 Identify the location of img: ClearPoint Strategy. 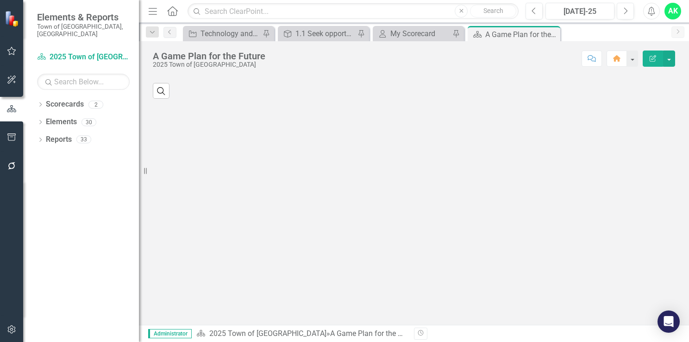
(12, 19).